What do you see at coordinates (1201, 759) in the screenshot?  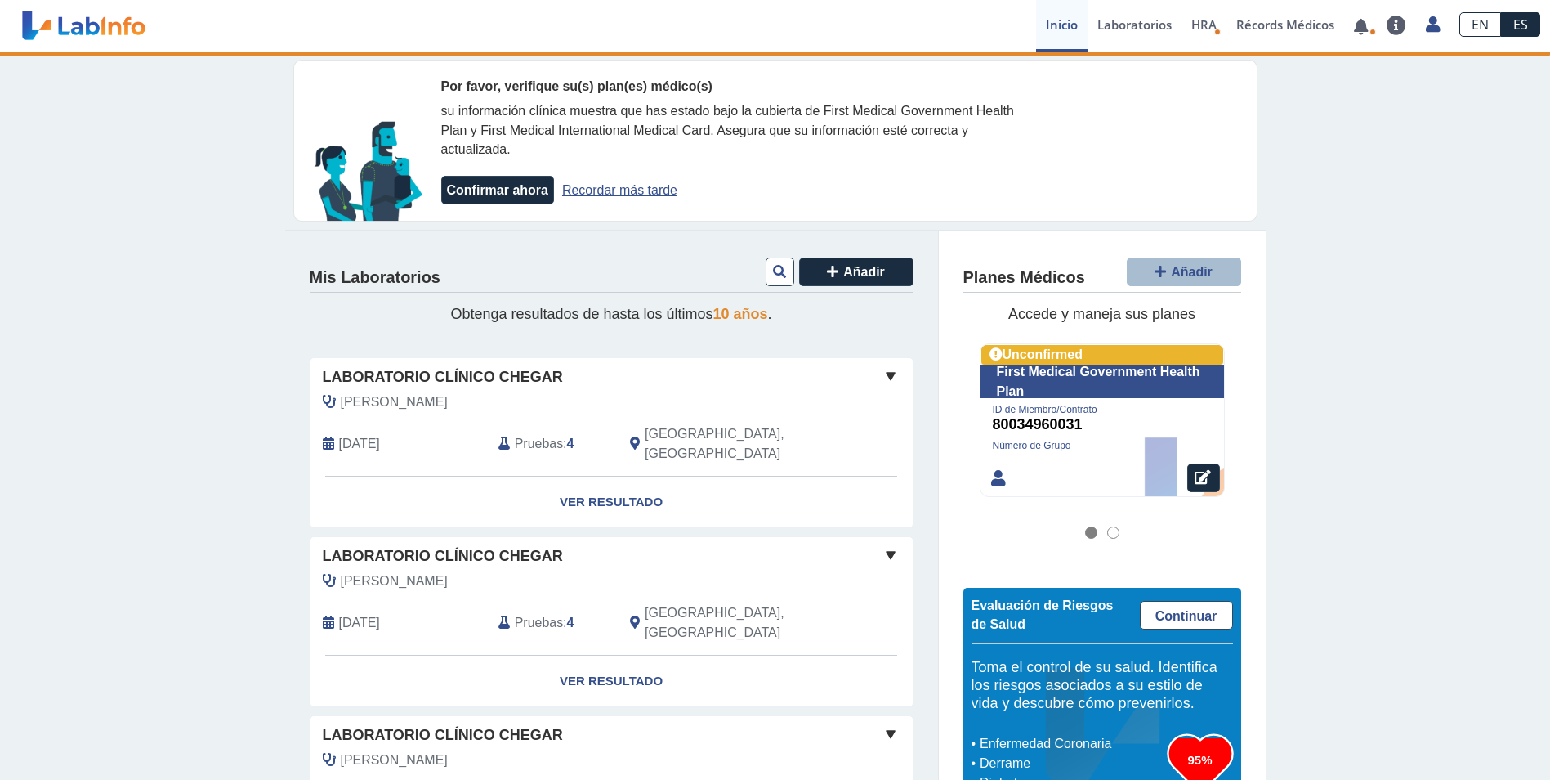 I see `h3: 95%` at bounding box center [1201, 759].